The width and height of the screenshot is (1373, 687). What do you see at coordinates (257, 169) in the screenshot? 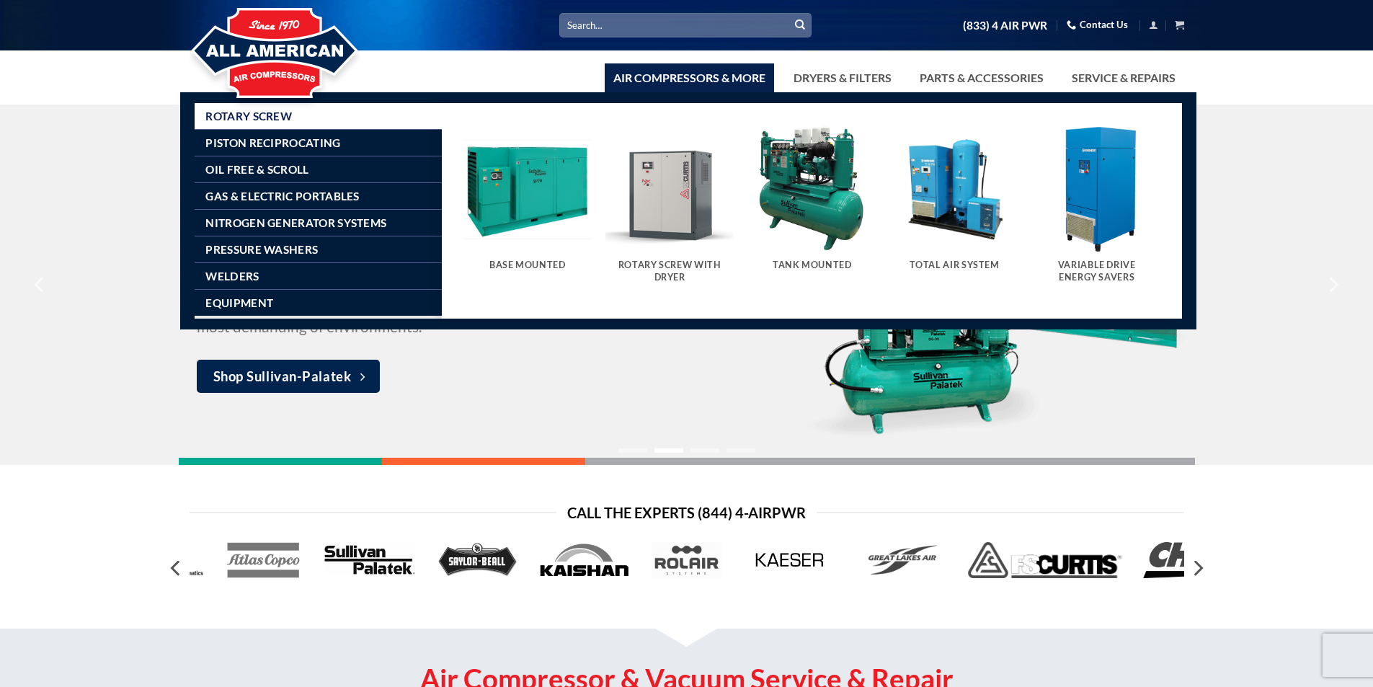
I see `span: Oil Free & Scroll` at bounding box center [257, 169].